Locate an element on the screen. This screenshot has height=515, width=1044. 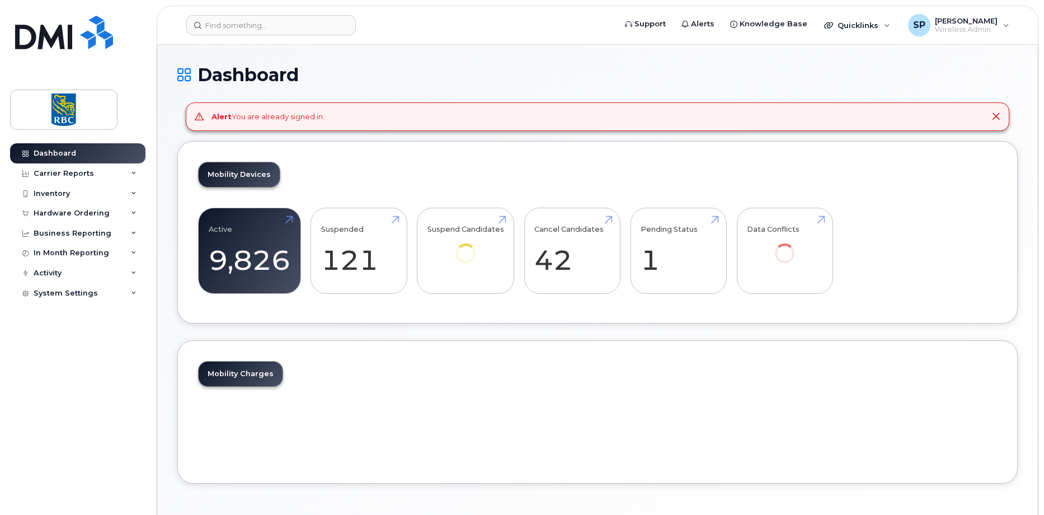
a: Mobility Charges is located at coordinates (241, 374).